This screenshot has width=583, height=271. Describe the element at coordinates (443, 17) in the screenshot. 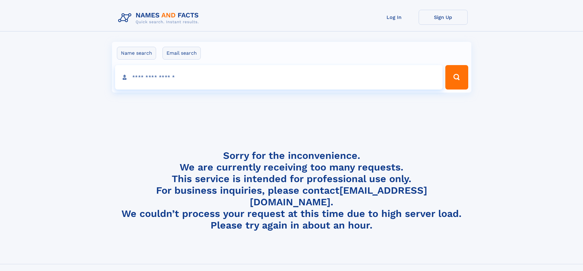

I see `a: Sign Up` at that location.